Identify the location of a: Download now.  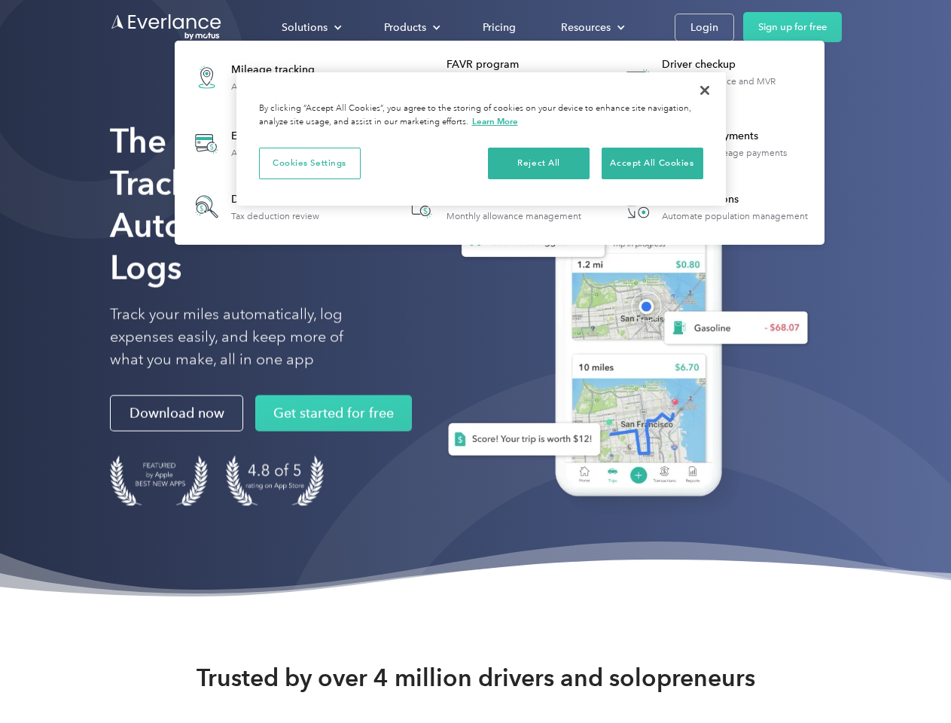
(176, 414).